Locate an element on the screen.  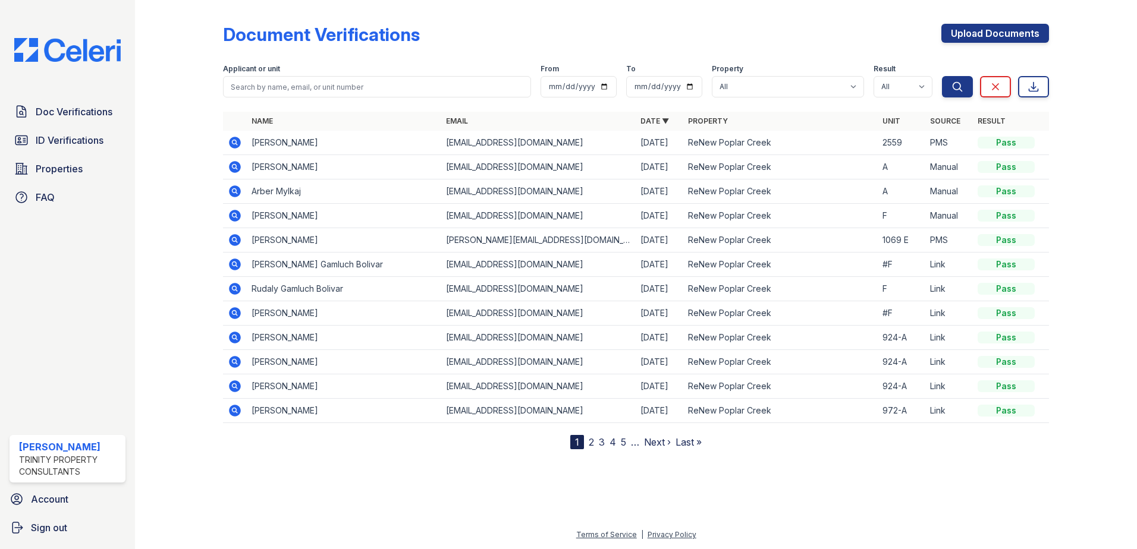
a: Next › is located at coordinates (657, 442).